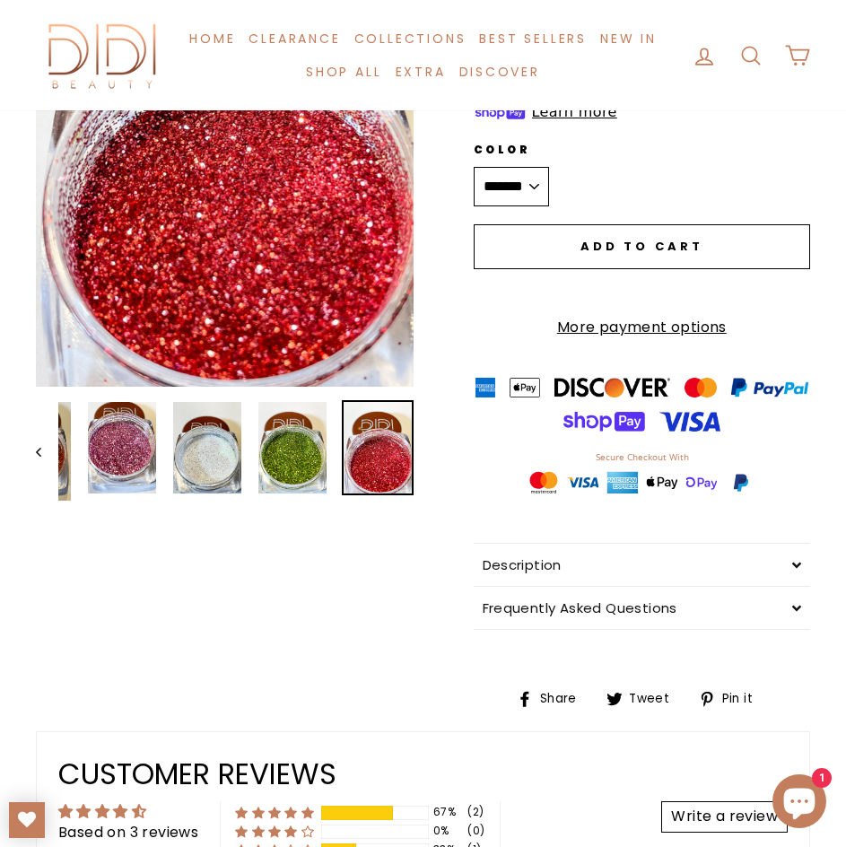 The width and height of the screenshot is (846, 847). I want to click on a: Shop All, so click(344, 72).